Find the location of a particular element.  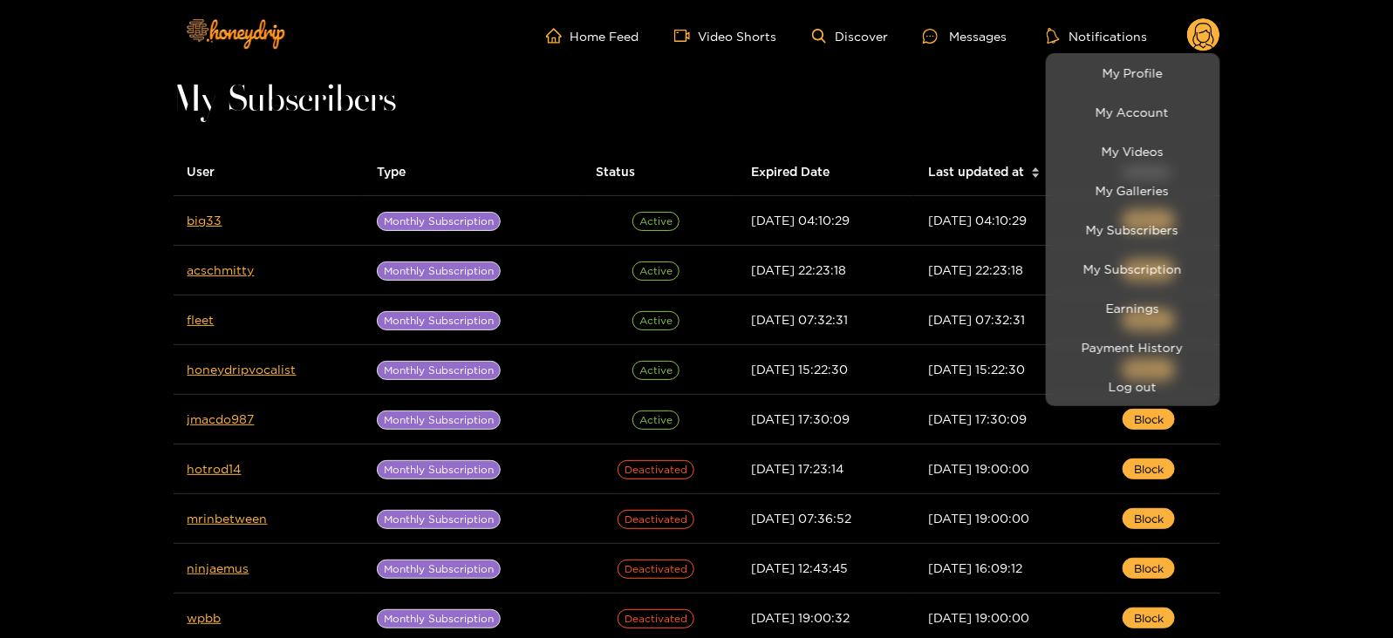

a: My Subscribers is located at coordinates (1133, 229).